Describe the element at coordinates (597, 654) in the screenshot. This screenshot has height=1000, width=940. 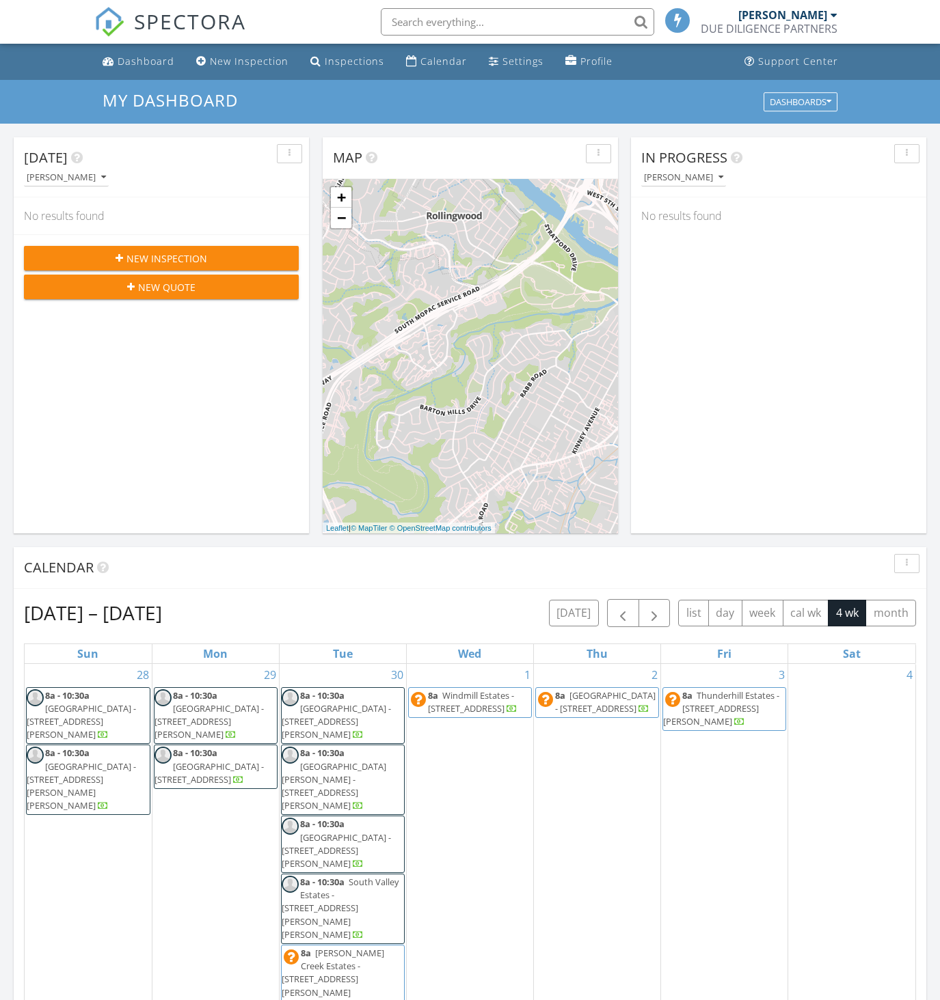
I see `a: Thursday` at that location.